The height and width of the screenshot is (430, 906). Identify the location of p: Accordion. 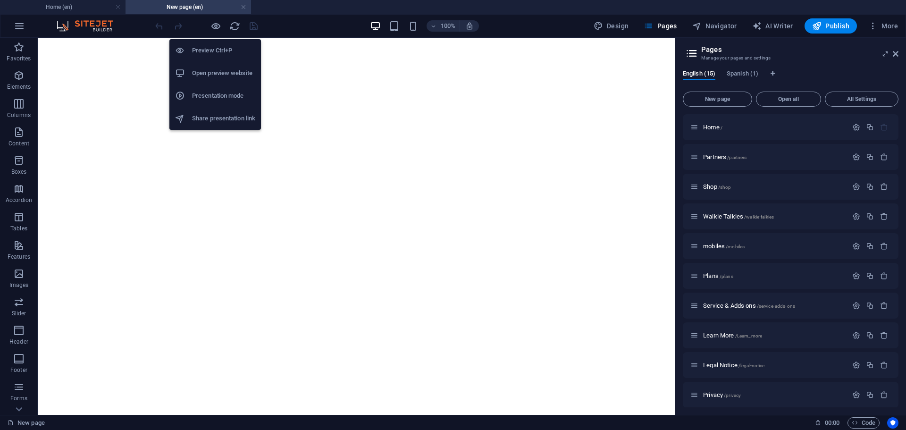
(19, 200).